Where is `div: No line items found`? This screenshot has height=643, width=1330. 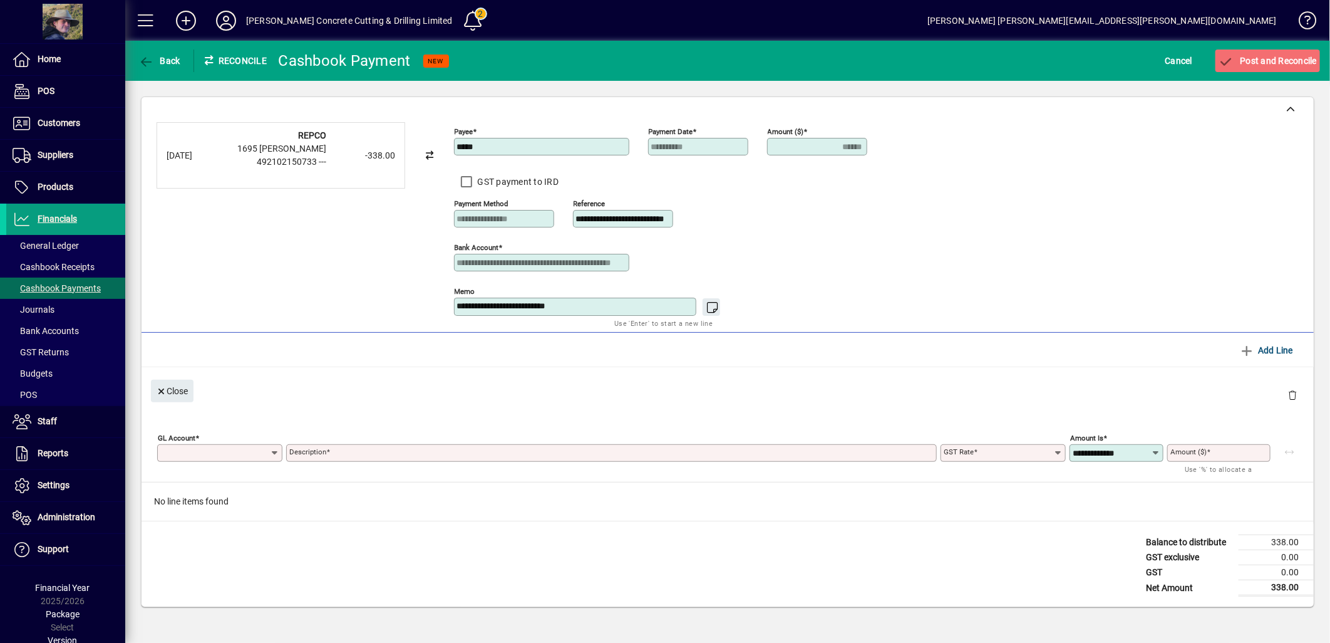
div: No line items found is located at coordinates (728, 501).